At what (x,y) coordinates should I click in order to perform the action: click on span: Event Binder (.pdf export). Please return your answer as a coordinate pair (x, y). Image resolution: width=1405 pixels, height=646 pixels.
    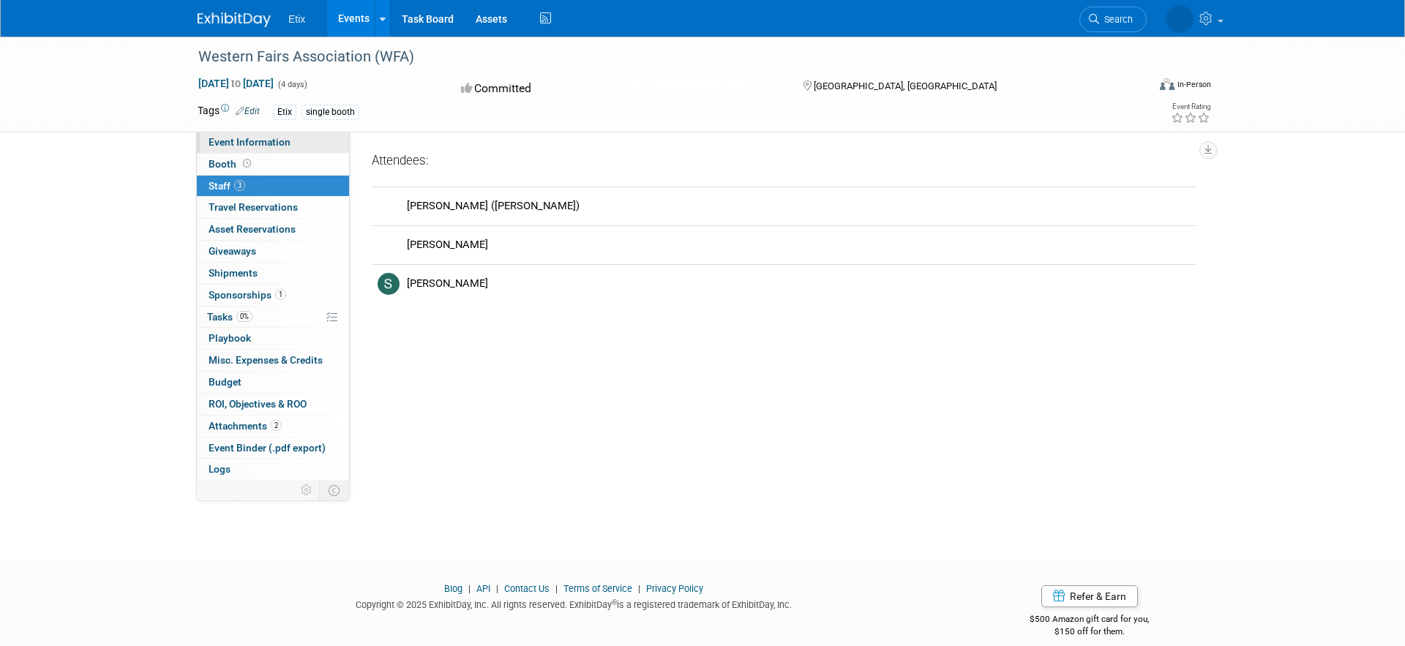
    Looking at the image, I should click on (267, 448).